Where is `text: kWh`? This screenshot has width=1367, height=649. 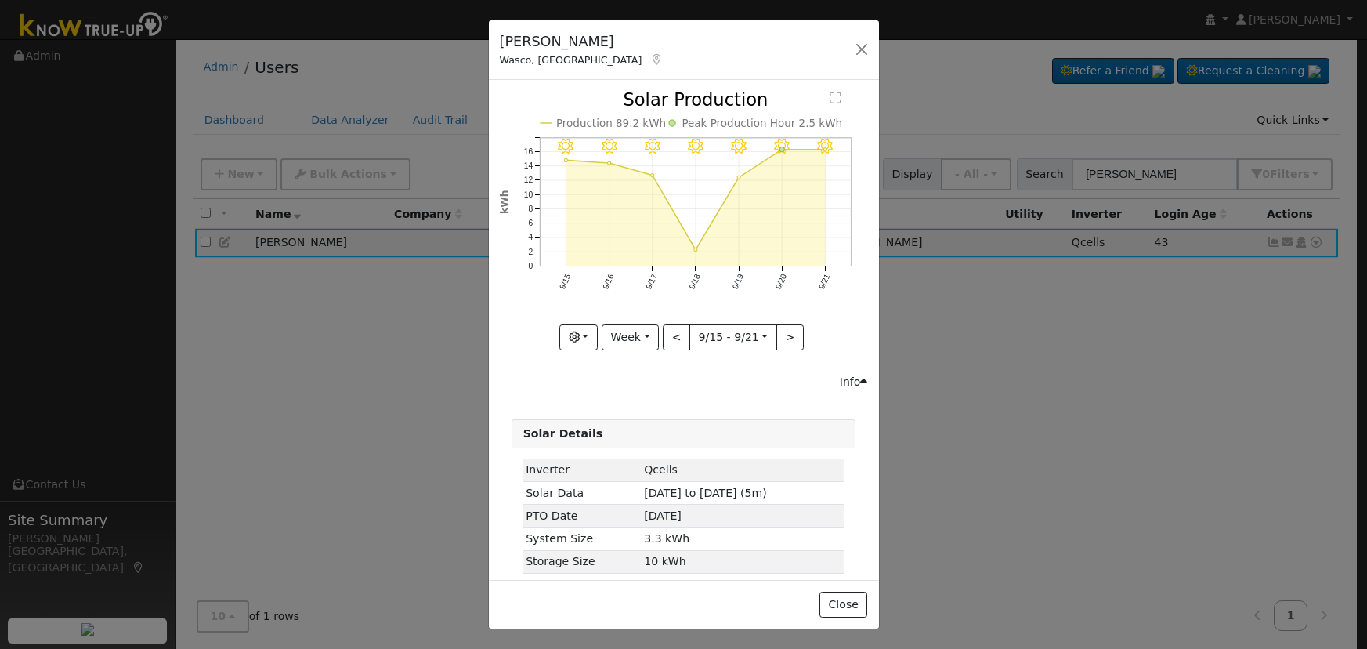
text: kWh is located at coordinates (504, 202).